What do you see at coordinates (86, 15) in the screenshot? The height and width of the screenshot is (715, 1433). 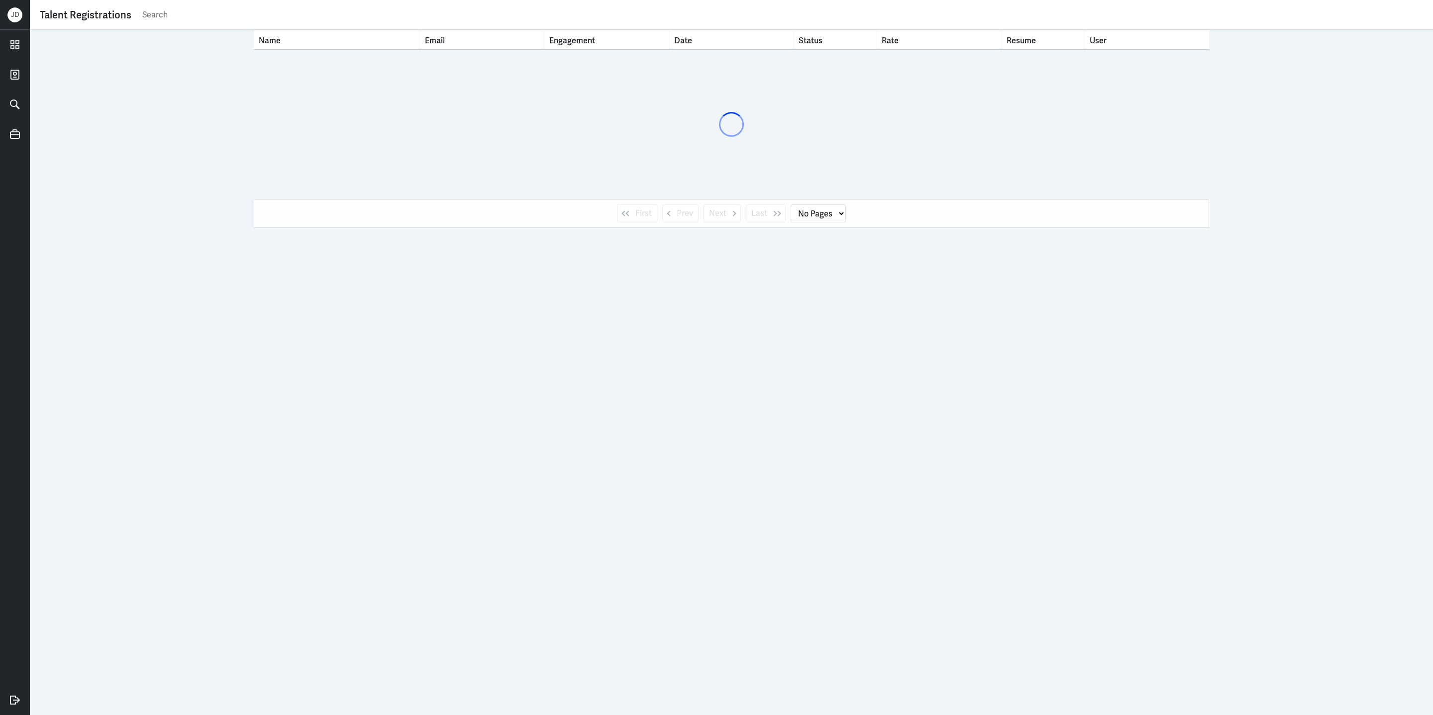 I see `div: Talent Registrations` at bounding box center [86, 15].